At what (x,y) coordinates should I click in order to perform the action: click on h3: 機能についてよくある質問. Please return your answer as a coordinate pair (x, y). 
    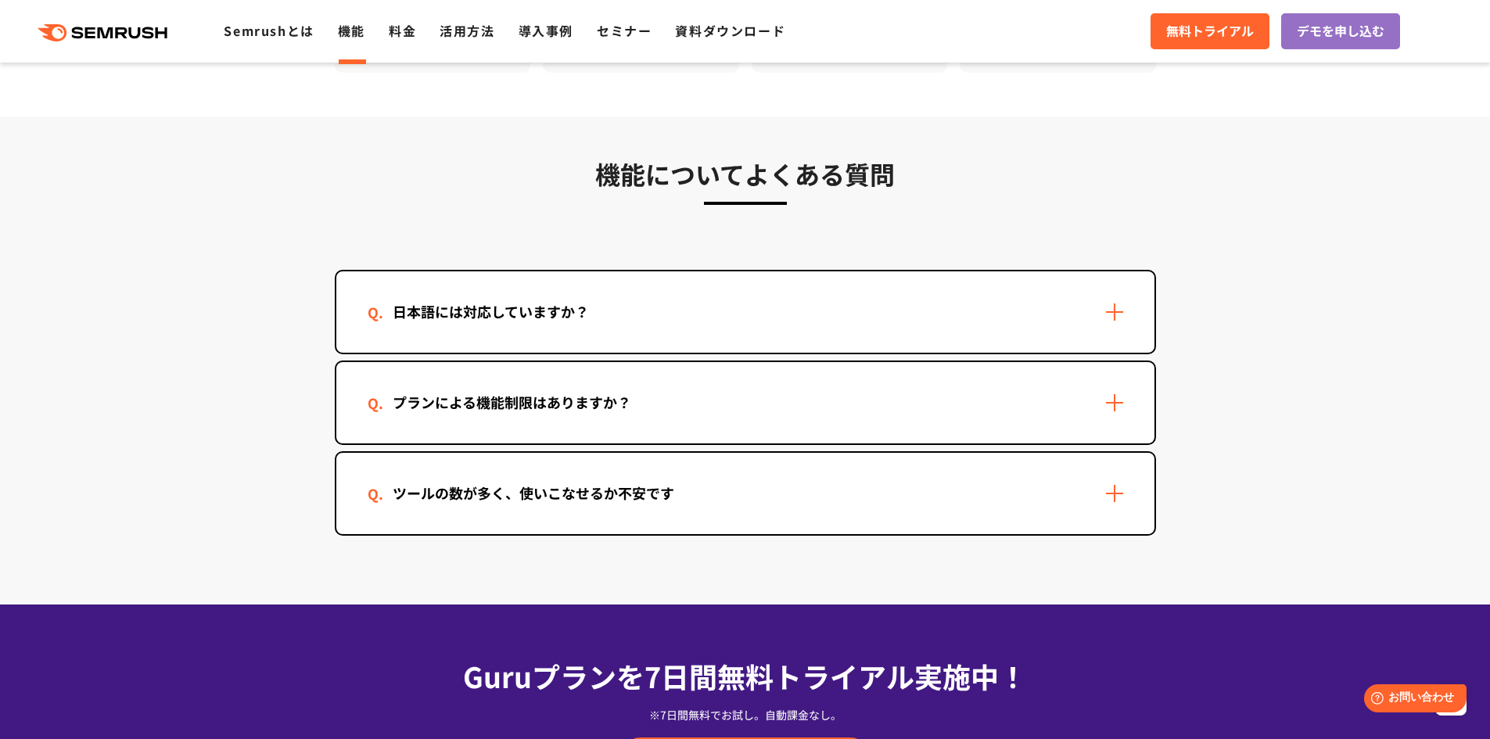
    Looking at the image, I should click on (746, 174).